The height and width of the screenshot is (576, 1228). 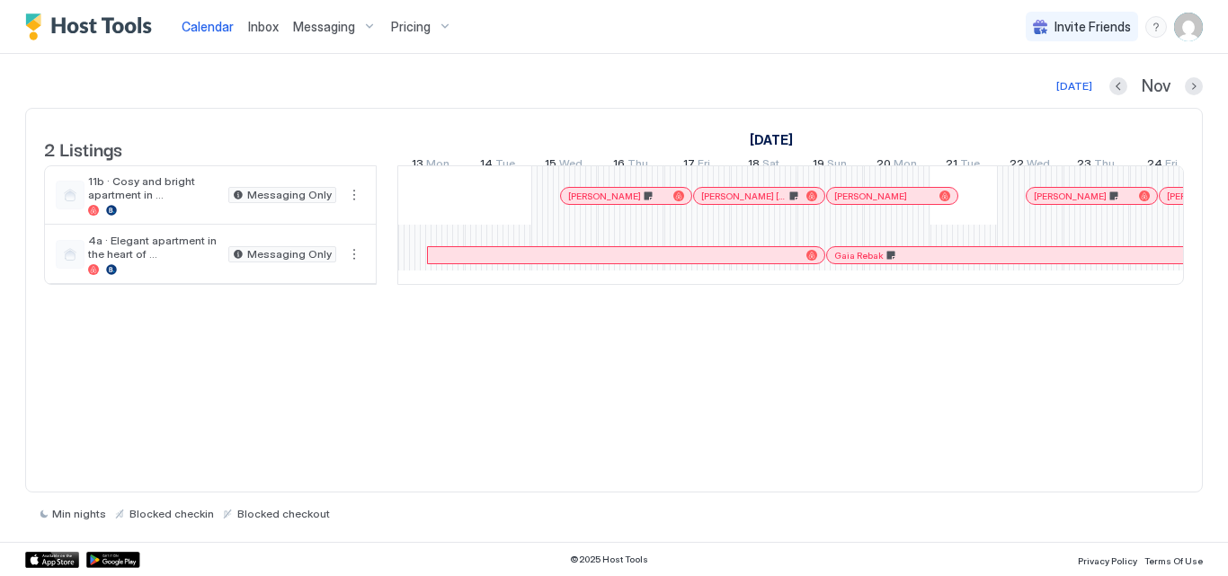 I want to click on a: October 22, 2025, so click(x=1030, y=165).